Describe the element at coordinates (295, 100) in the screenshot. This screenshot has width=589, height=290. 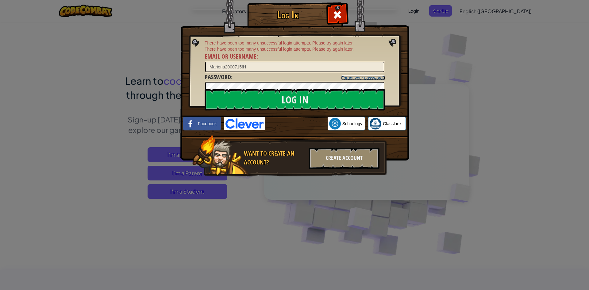
I see `input: Log In` at that location.